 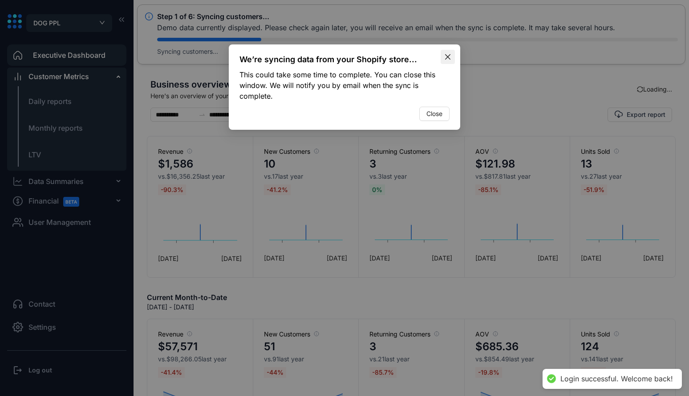 What do you see at coordinates (448, 57) in the screenshot?
I see `span: close` at bounding box center [448, 57].